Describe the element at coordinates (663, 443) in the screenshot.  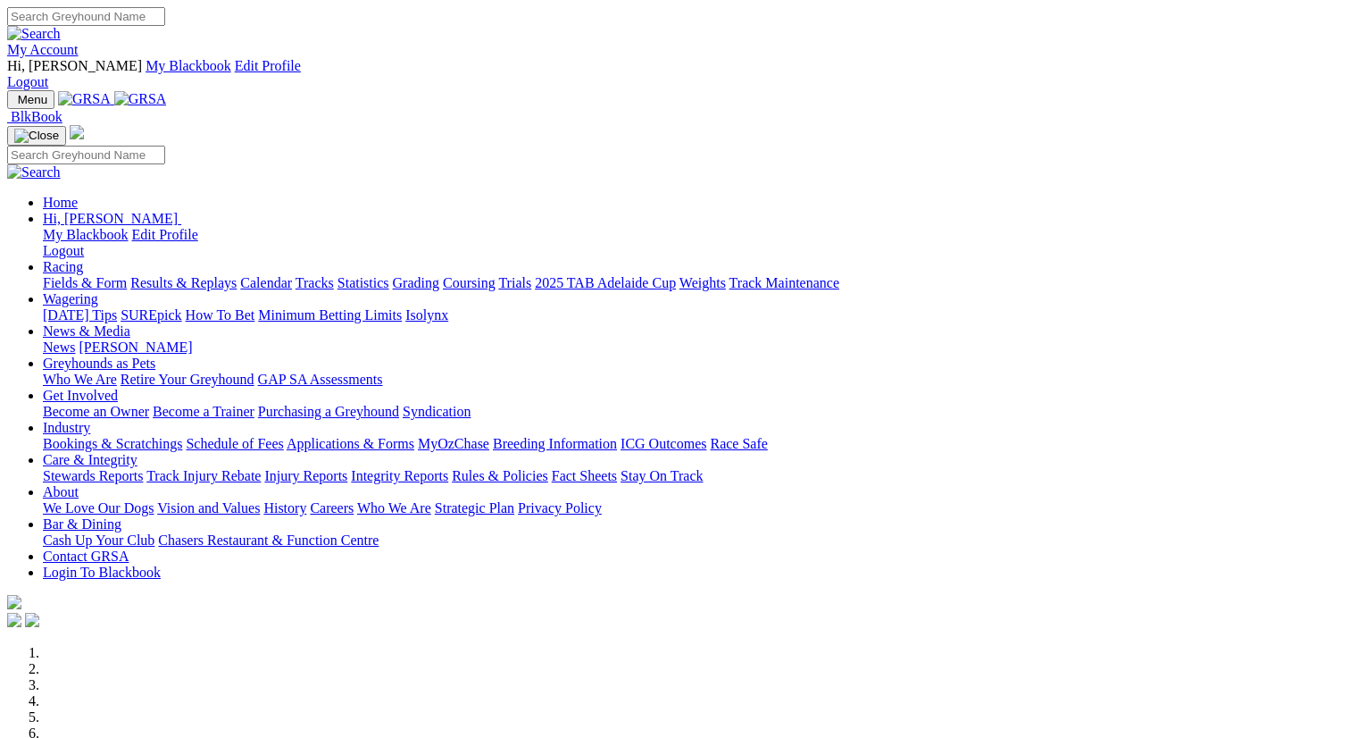
I see `a: ICG Outcomes` at that location.